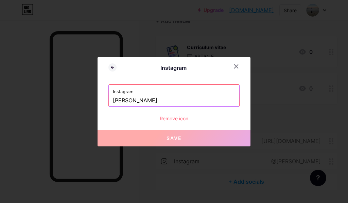 This screenshot has height=203, width=348. What do you see at coordinates (174, 138) in the screenshot?
I see `span: Save` at bounding box center [174, 138].